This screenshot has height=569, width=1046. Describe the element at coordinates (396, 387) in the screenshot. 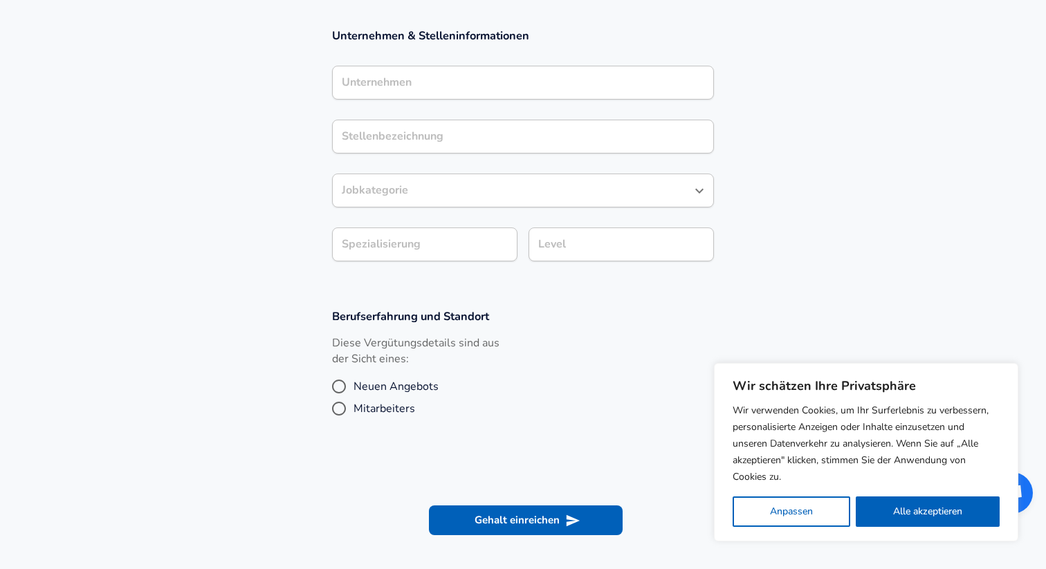

I see `span: Neuen Angebots` at that location.